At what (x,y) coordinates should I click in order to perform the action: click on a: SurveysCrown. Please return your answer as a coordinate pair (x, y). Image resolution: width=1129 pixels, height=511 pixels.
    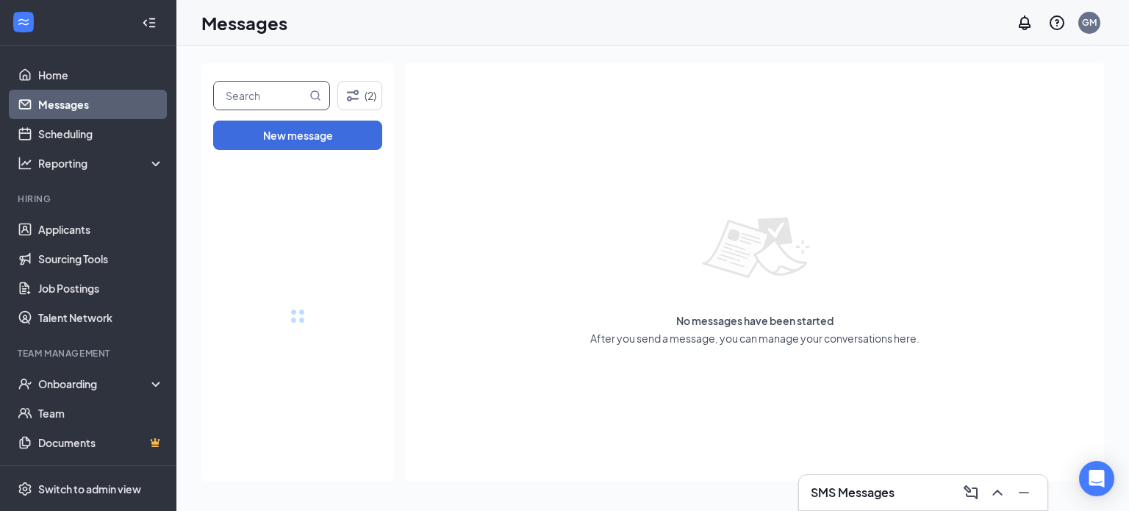
    Looking at the image, I should click on (101, 472).